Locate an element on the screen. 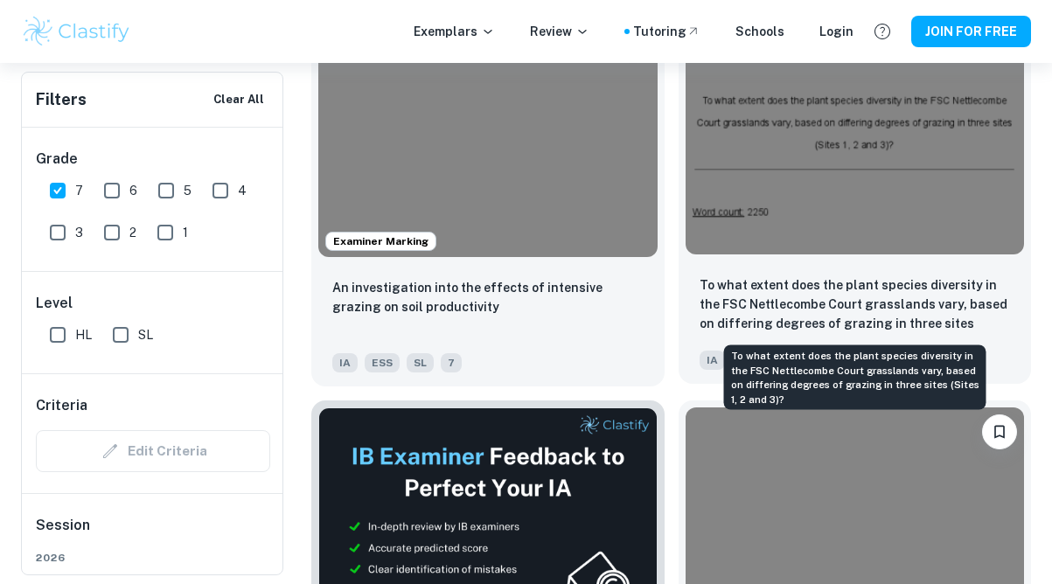 The height and width of the screenshot is (584, 1052). h6: Criteria is located at coordinates (61, 406).